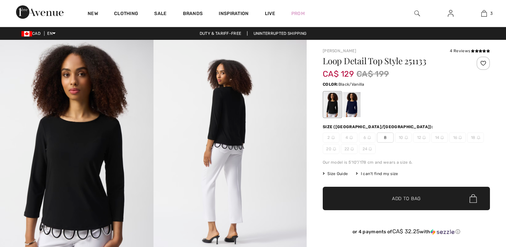 This screenshot has width=506, height=247. Describe the element at coordinates (421, 137) in the screenshot. I see `span: 12` at that location.